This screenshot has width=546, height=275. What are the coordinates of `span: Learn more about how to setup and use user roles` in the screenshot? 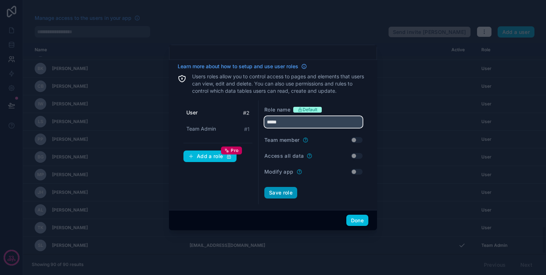 It's located at (238, 66).